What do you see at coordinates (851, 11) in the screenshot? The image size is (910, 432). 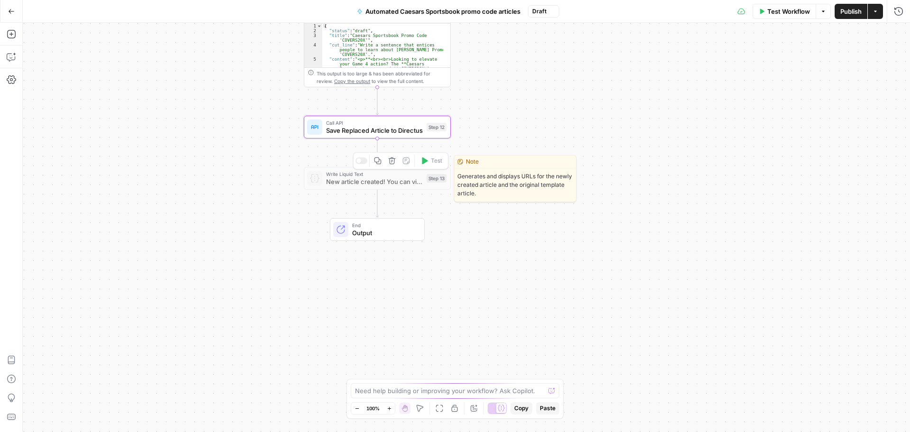 I see `button: Publish` at bounding box center [851, 11].